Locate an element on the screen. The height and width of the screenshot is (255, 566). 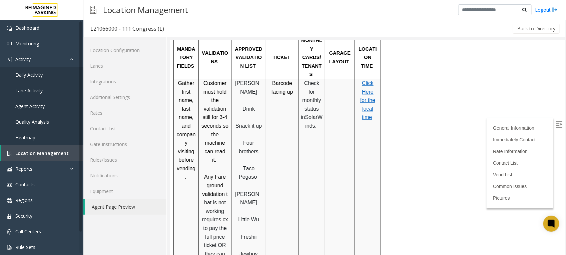
span: Agent Activity is located at coordinates (30, 106).